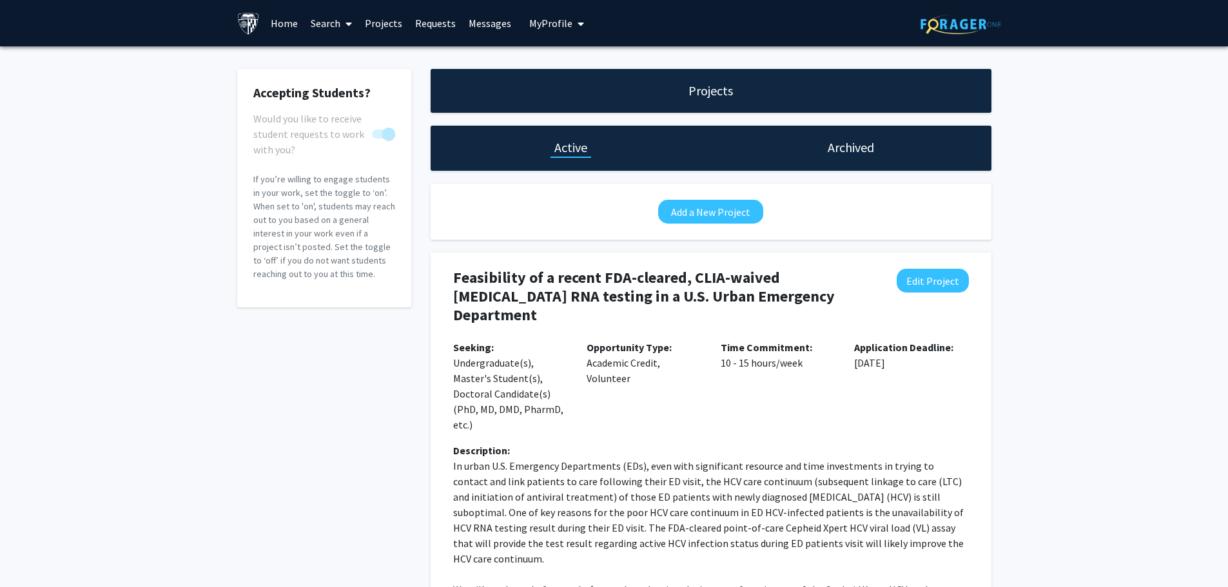  Describe the element at coordinates (570, 148) in the screenshot. I see `h1: Active` at that location.